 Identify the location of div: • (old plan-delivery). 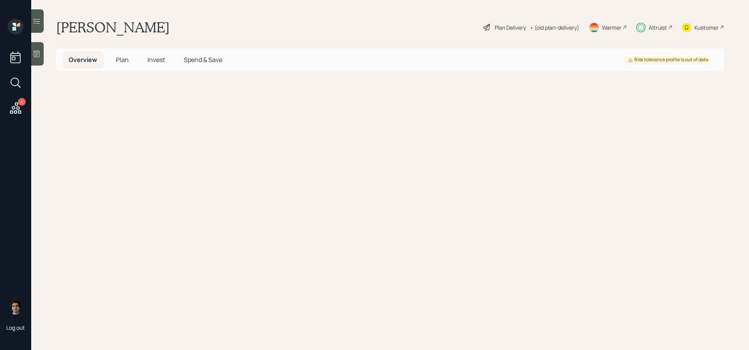
(554, 27).